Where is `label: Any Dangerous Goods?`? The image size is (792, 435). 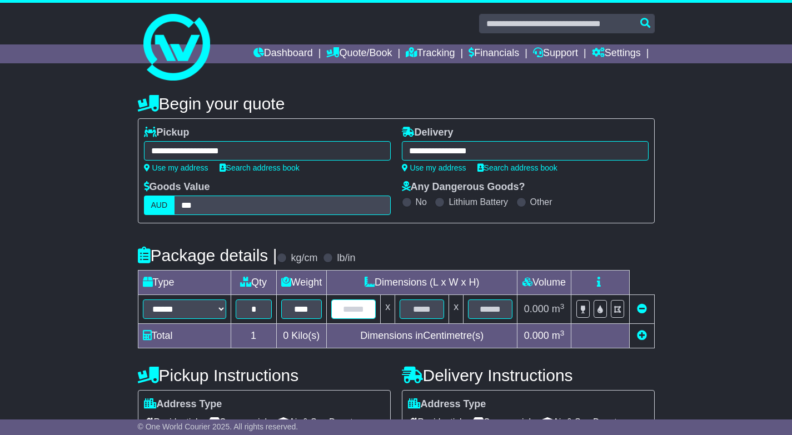
label: Any Dangerous Goods? is located at coordinates (464, 187).